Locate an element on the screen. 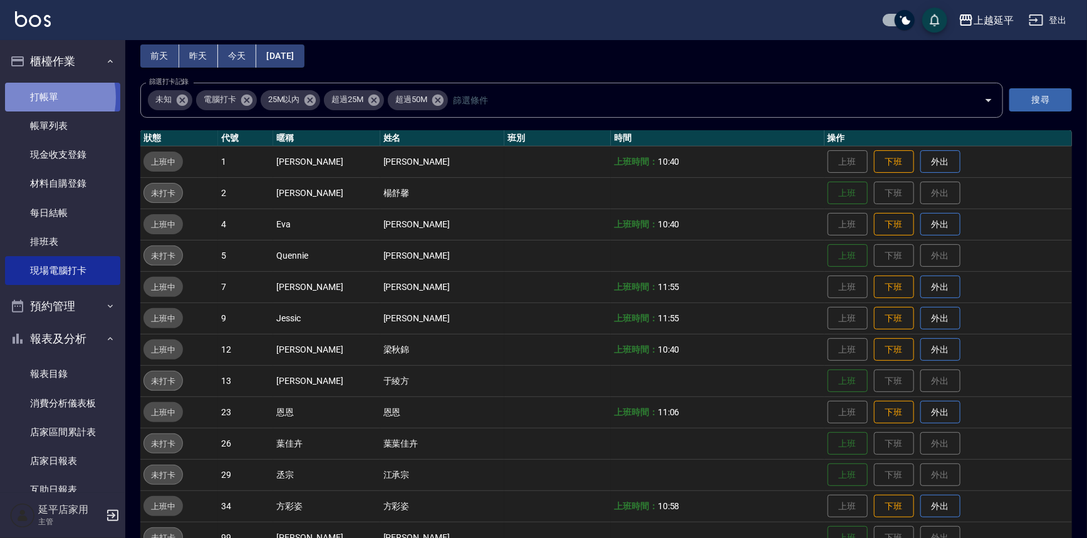  div: 電腦打卡 is located at coordinates (226, 100).